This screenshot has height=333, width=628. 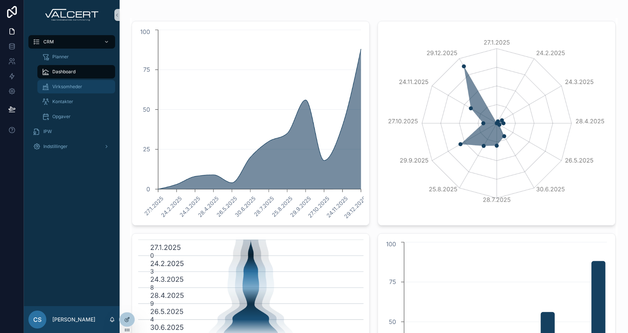 What do you see at coordinates (72, 15) in the screenshot?
I see `img: App logo` at bounding box center [72, 15].